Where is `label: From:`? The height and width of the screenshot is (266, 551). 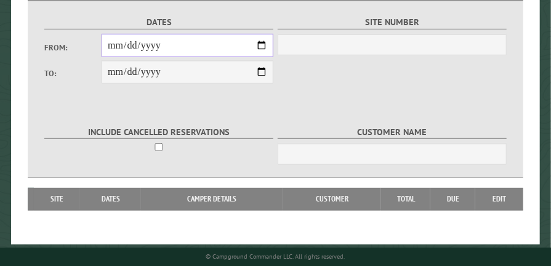 label: From: is located at coordinates (73, 47).